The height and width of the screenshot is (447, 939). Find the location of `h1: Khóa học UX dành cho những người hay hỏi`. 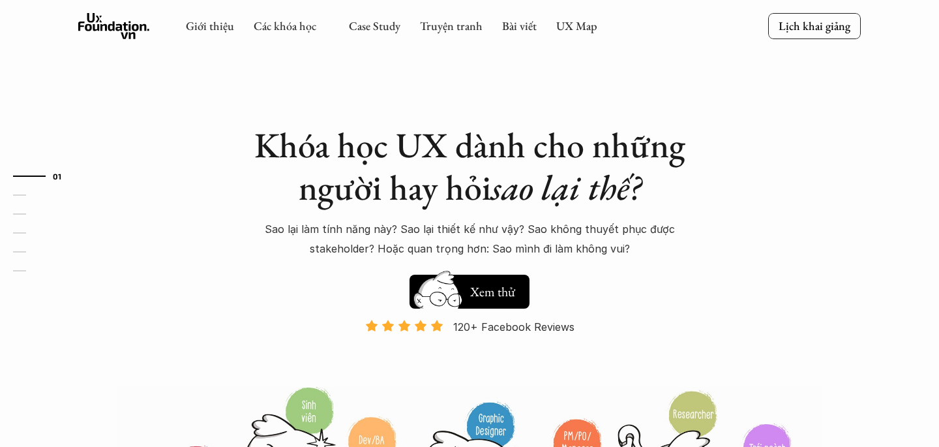

h1: Khóa học UX dành cho những người hay hỏi is located at coordinates (470, 166).